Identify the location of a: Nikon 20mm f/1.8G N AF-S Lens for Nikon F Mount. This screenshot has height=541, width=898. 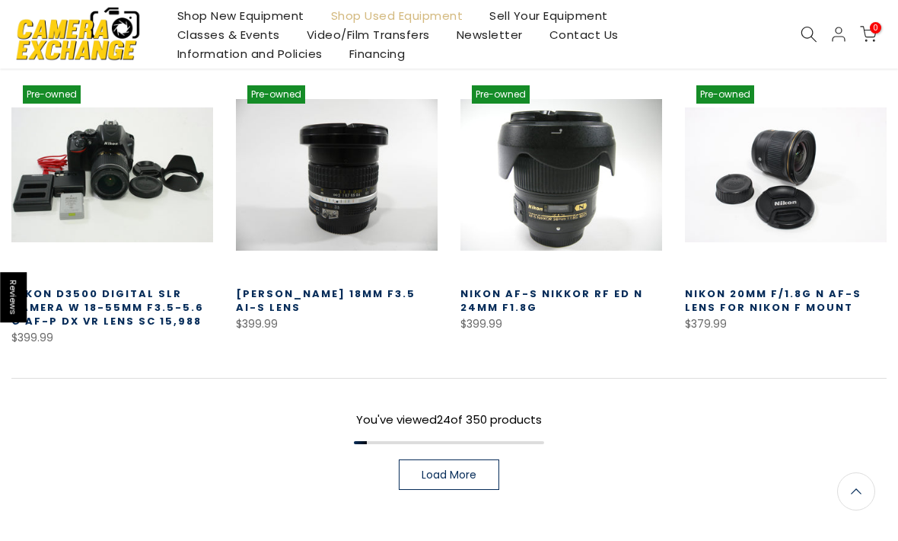
(773, 300).